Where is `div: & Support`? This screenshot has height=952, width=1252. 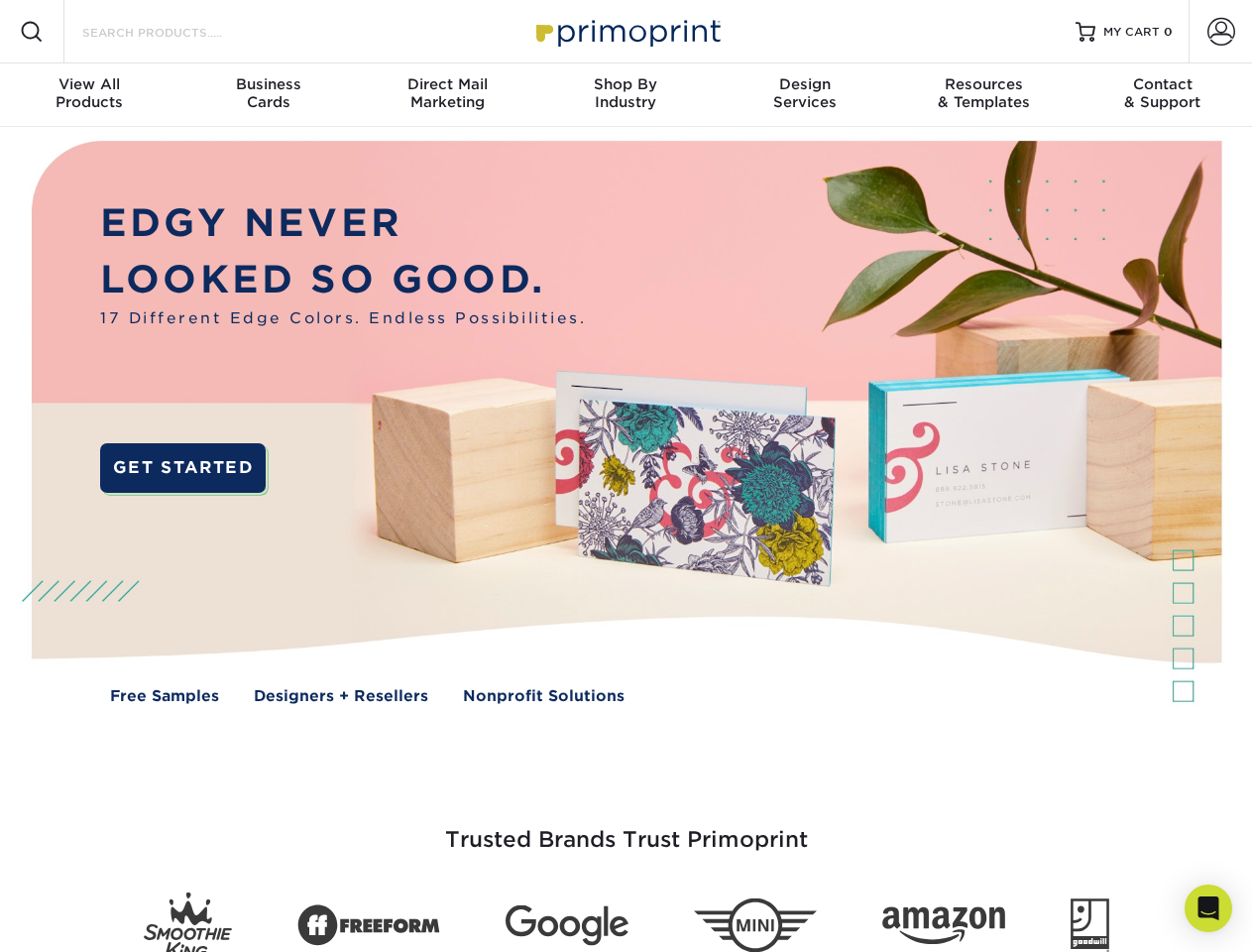
div: & Support is located at coordinates (1163, 93).